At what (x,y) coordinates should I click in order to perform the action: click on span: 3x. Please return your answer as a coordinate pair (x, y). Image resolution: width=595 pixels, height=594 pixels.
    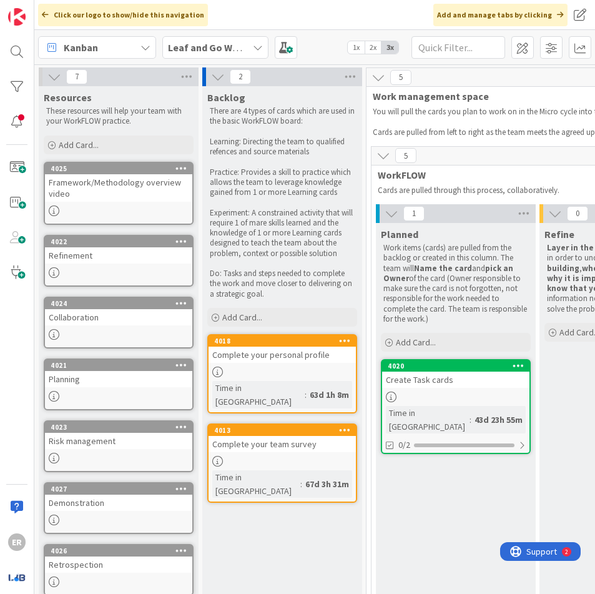
    Looking at the image, I should click on (390, 47).